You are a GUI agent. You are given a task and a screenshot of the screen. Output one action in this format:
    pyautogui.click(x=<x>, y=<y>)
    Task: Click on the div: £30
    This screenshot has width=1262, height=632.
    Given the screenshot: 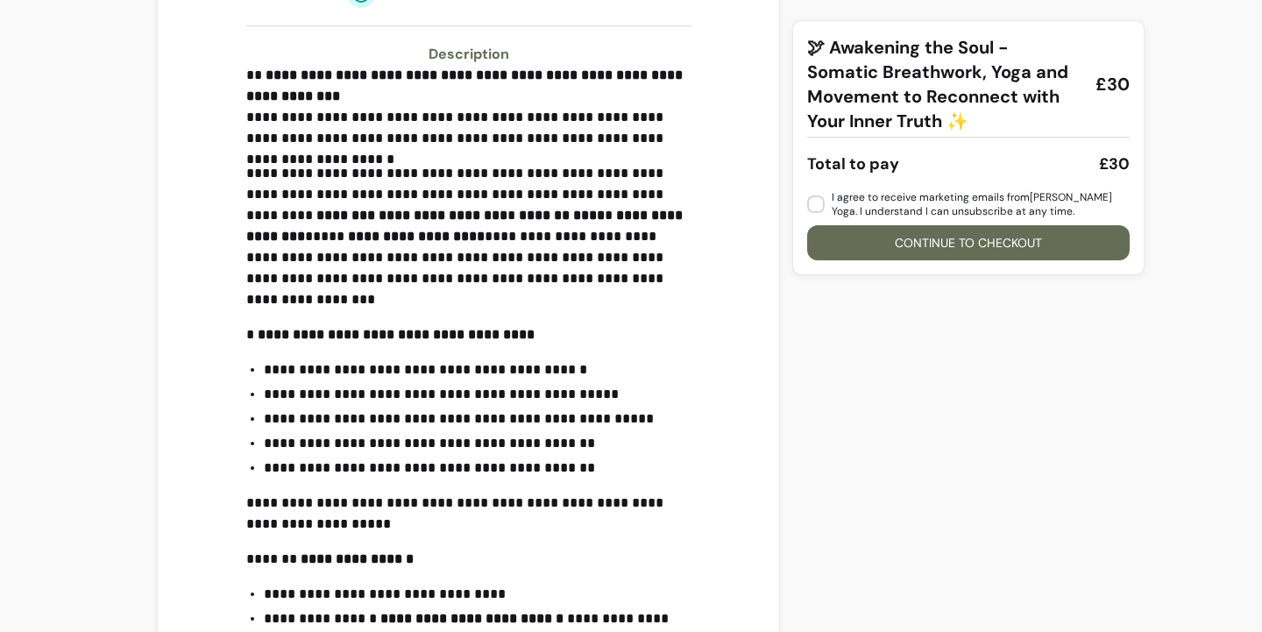 What is the action you would take?
    pyautogui.click(x=1113, y=164)
    